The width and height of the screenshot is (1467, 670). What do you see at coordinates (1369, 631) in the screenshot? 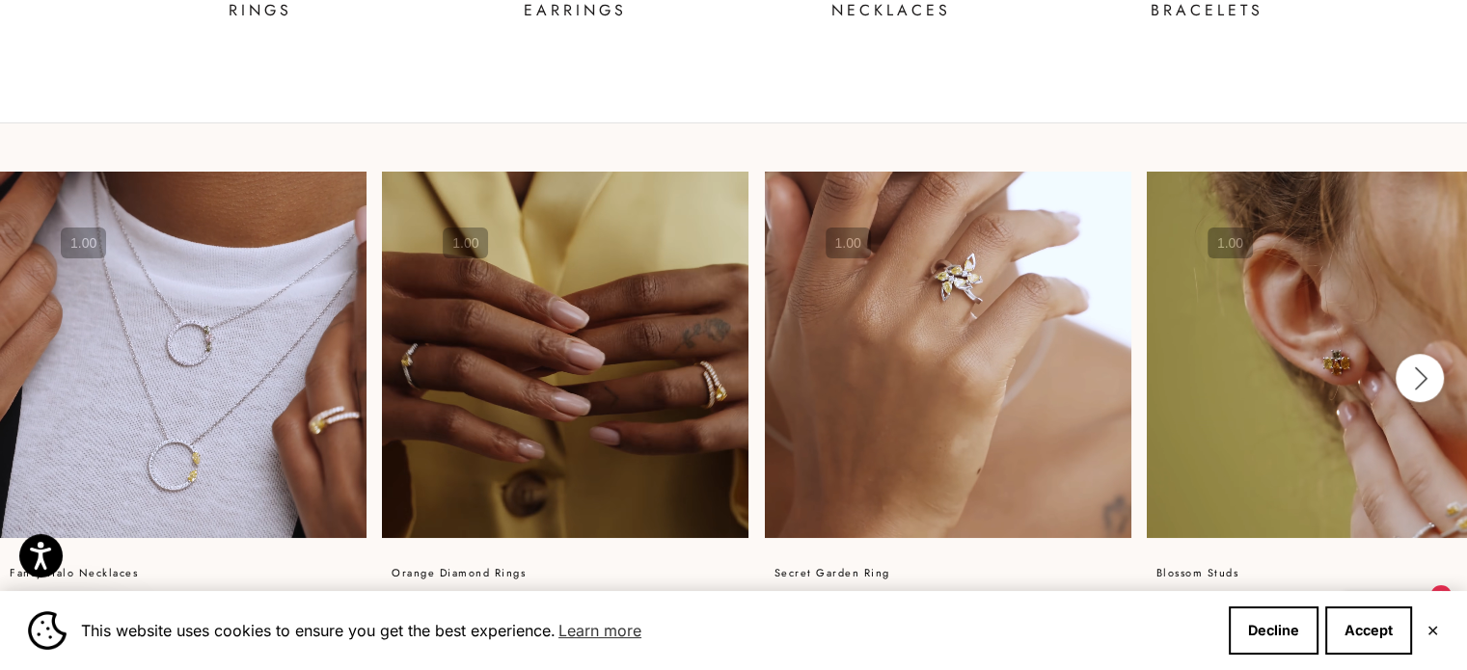
I see `button: Accept` at bounding box center [1369, 631].